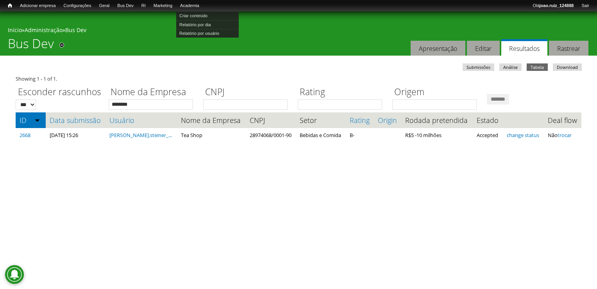 This screenshot has height=289, width=597. What do you see at coordinates (488, 135) in the screenshot?
I see `td: Accepted` at bounding box center [488, 135].